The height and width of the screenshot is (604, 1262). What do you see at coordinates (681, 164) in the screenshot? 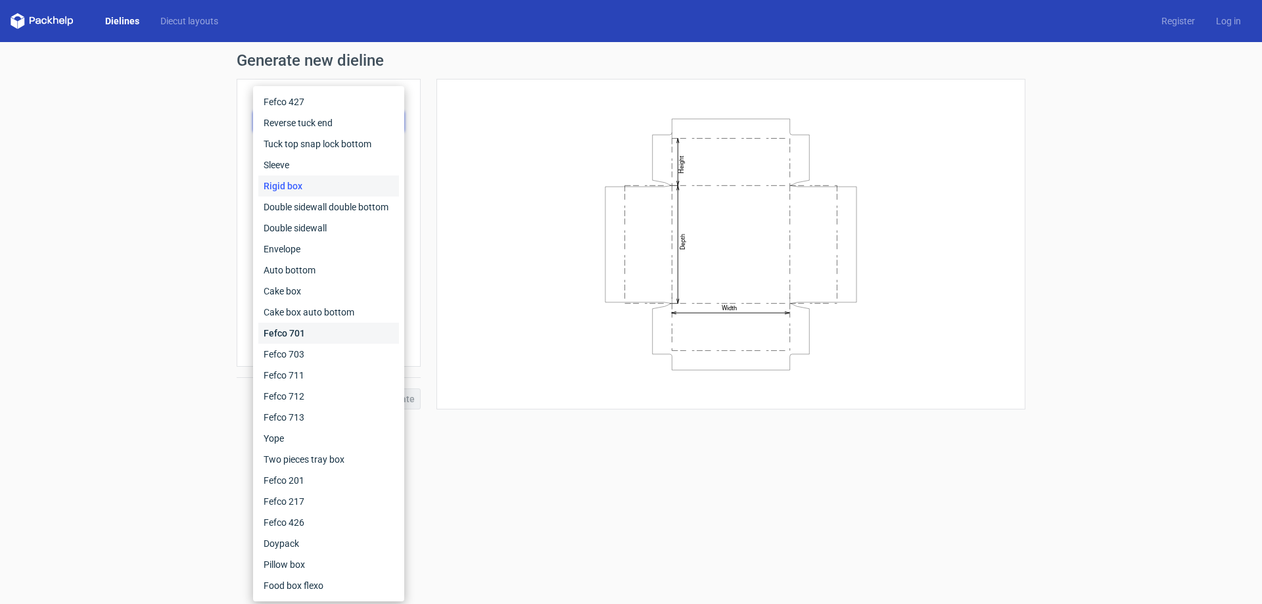
I see `text: Height` at bounding box center [681, 164].